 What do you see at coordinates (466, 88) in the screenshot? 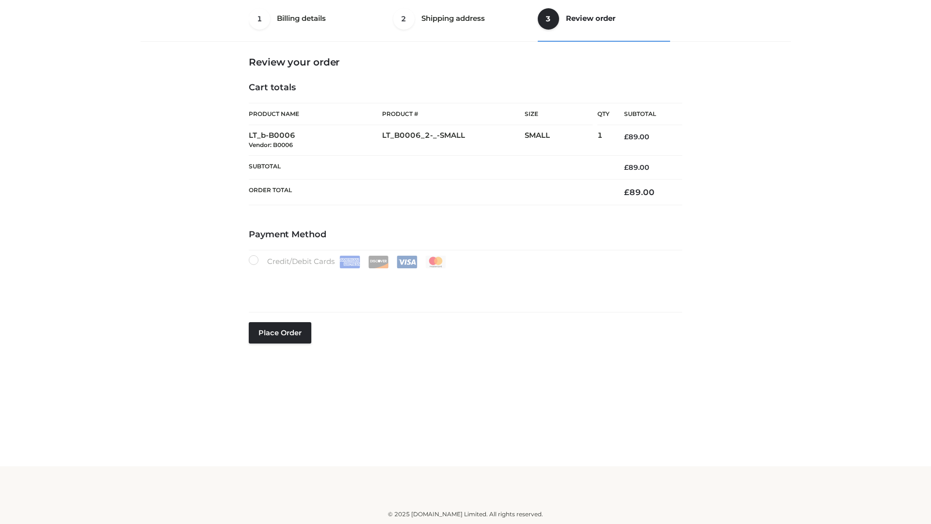
I see `h4: Cart totals` at bounding box center [466, 88].